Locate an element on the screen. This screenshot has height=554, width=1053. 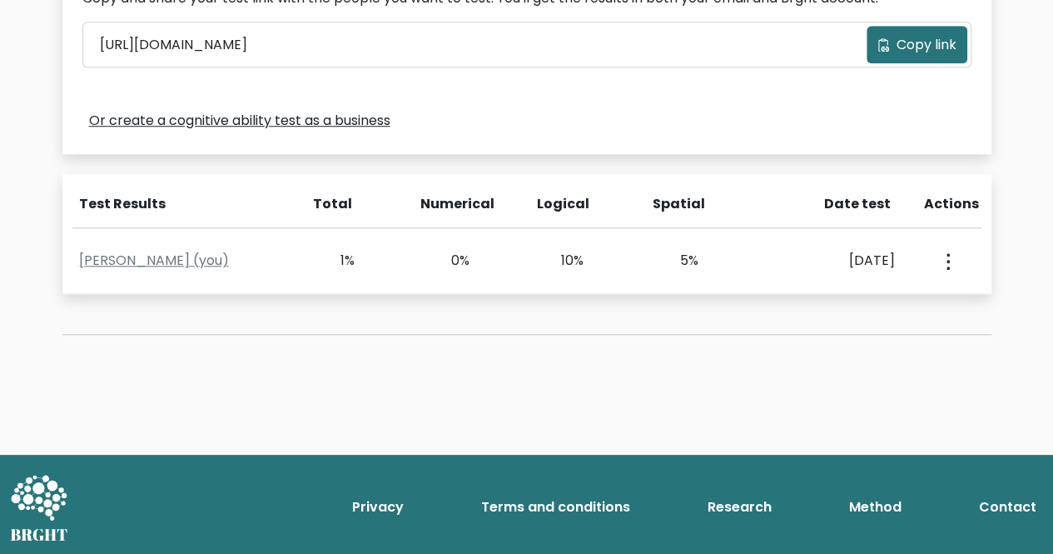
a: Terms and conditions is located at coordinates (555, 507).